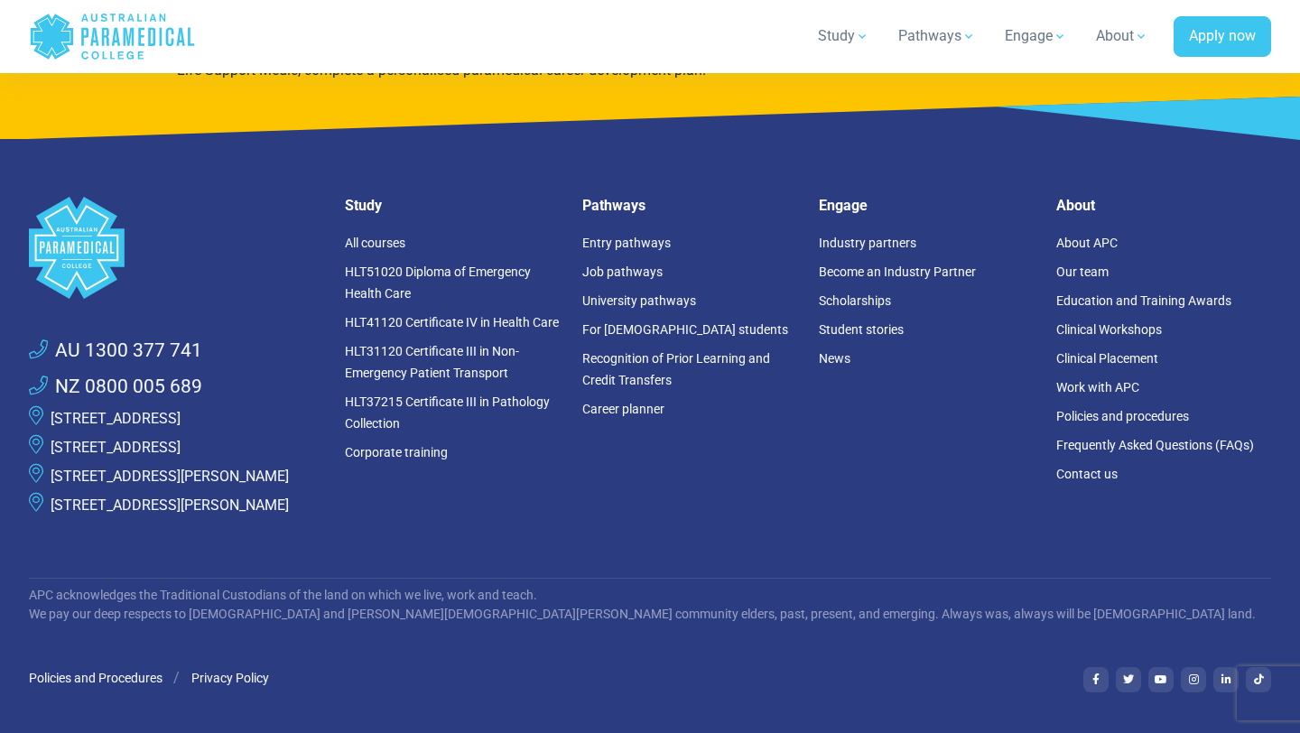 The image size is (1300, 733). What do you see at coordinates (116, 387) in the screenshot?
I see `a: NZ 0800 005 689` at bounding box center [116, 387].